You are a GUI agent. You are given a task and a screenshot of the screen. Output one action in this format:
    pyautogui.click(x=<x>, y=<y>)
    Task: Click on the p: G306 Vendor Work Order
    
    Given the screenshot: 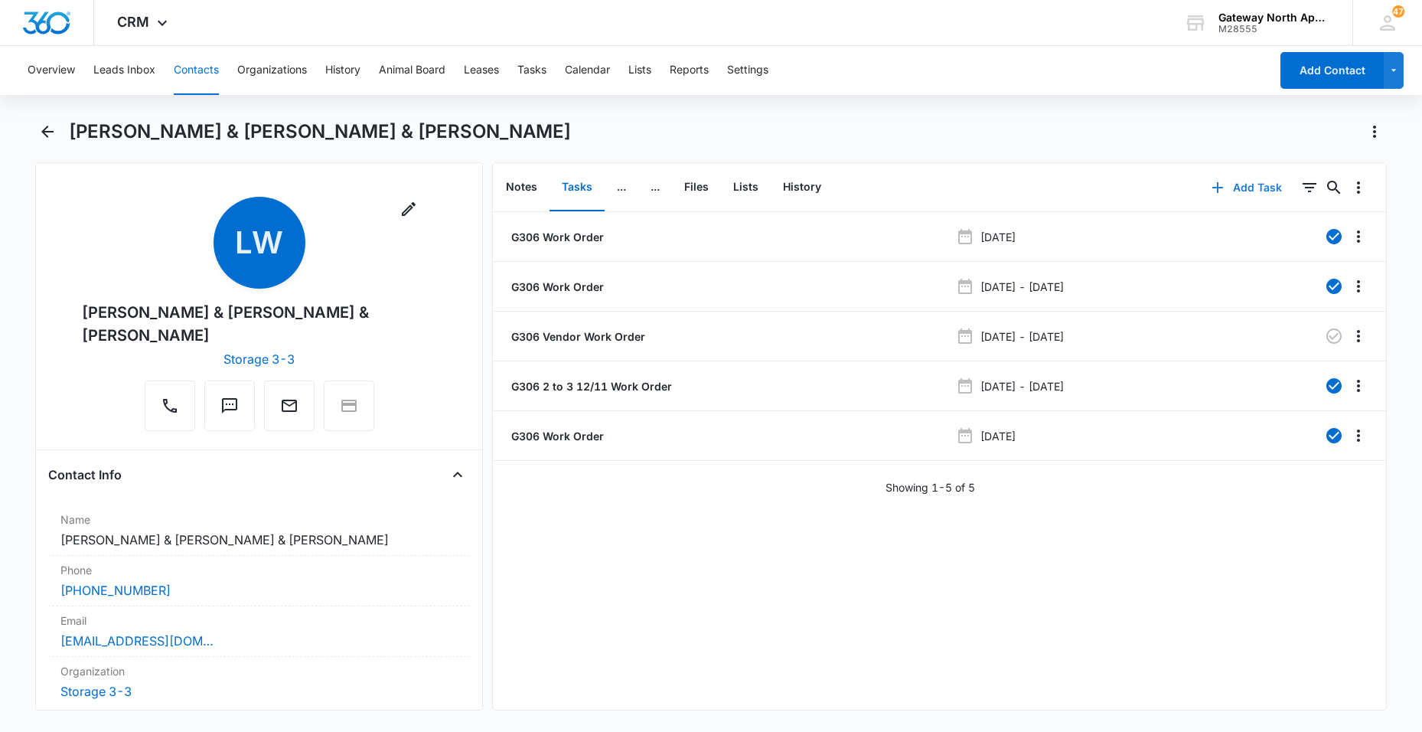 What is the action you would take?
    pyautogui.click(x=576, y=336)
    